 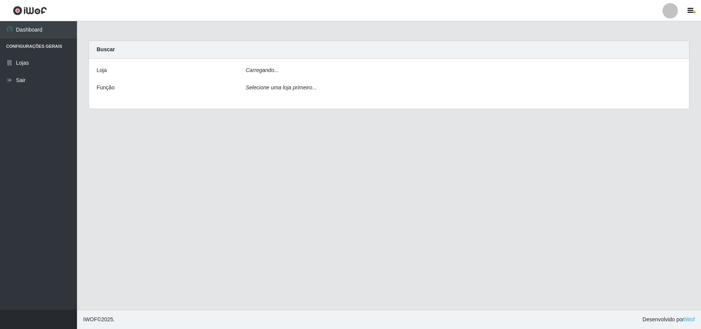 I want to click on span: © 2025 ., so click(x=99, y=319).